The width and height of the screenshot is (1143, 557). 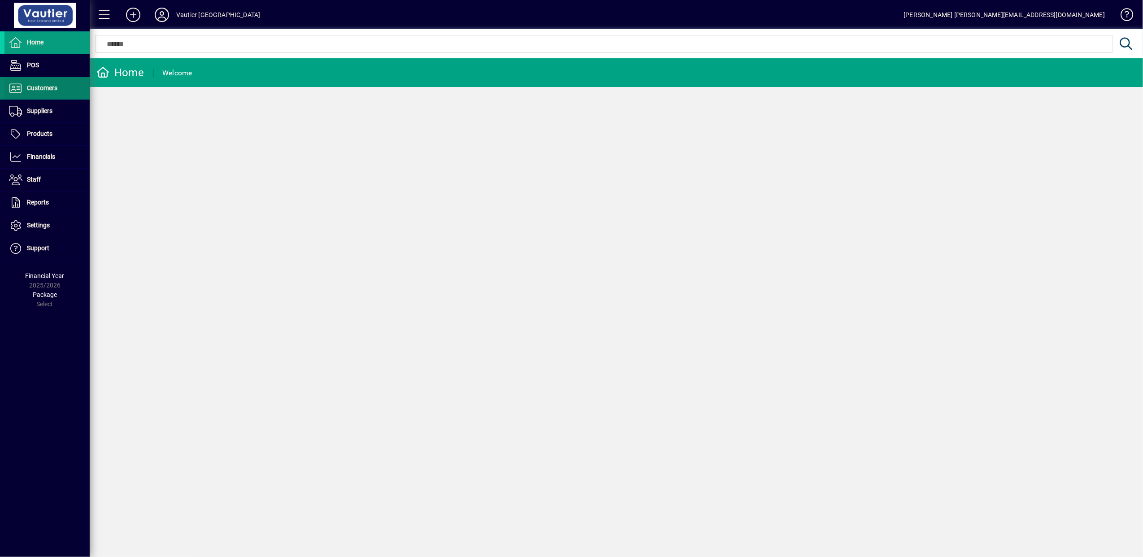 What do you see at coordinates (47, 157) in the screenshot?
I see `a: Financials` at bounding box center [47, 157].